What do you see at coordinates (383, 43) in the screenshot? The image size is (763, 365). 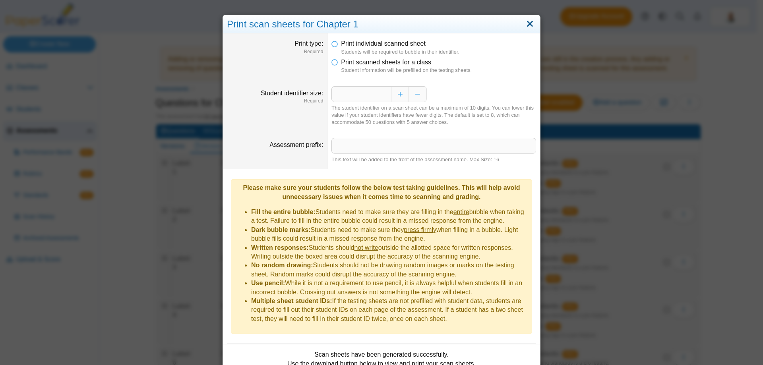 I see `span: Print individual scanned sheet` at bounding box center [383, 43].